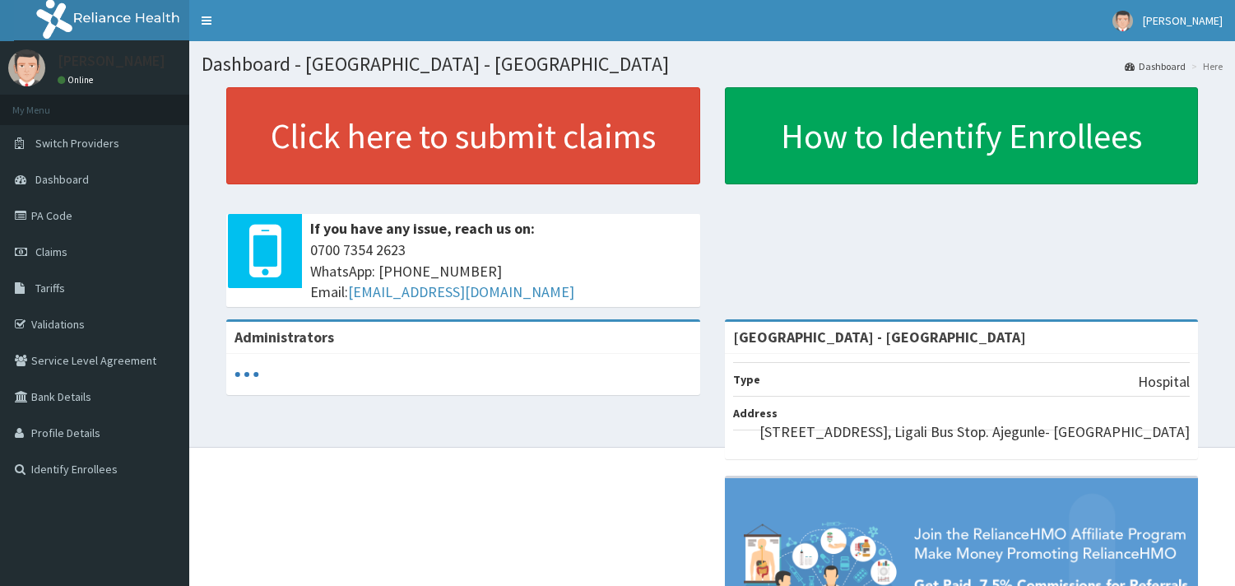 The width and height of the screenshot is (1235, 586). I want to click on p: Hospital, so click(1163, 382).